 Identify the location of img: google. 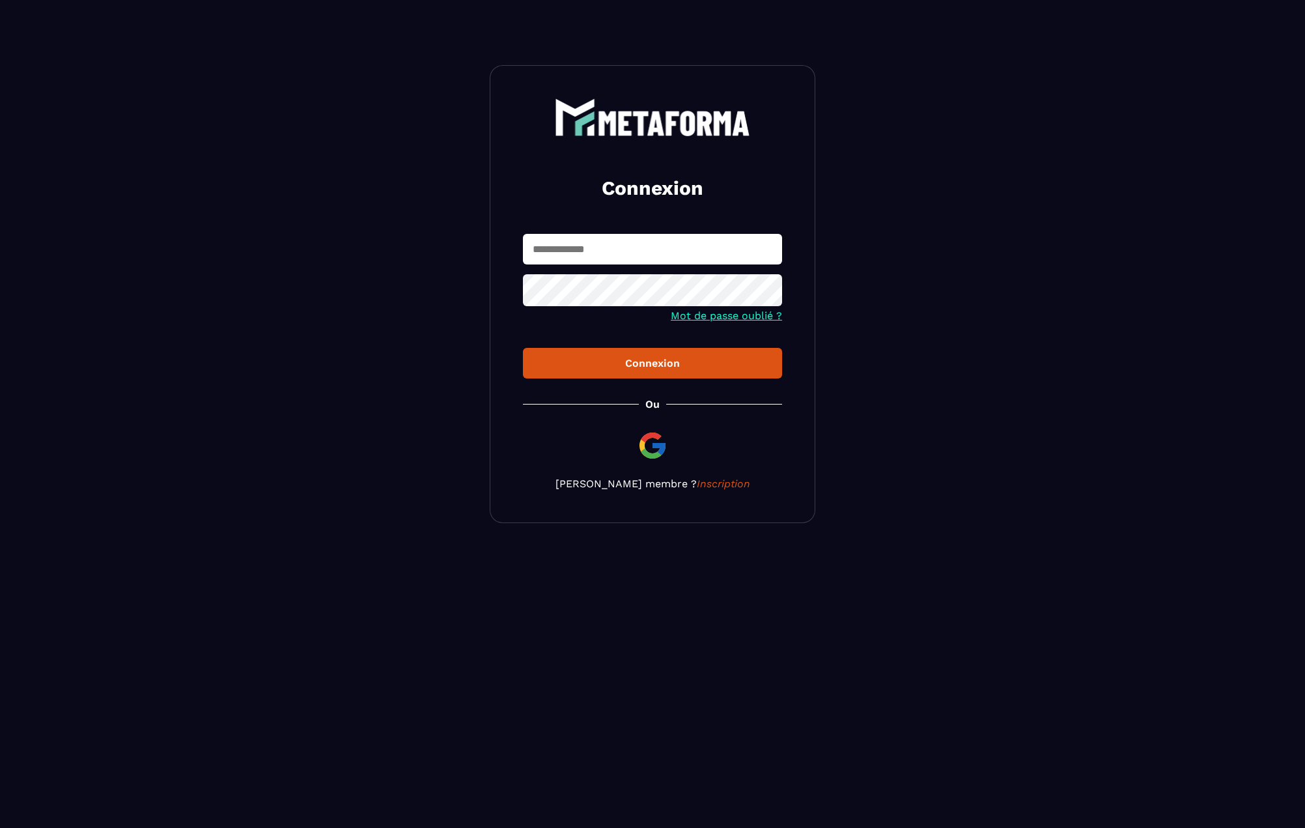
(653, 445).